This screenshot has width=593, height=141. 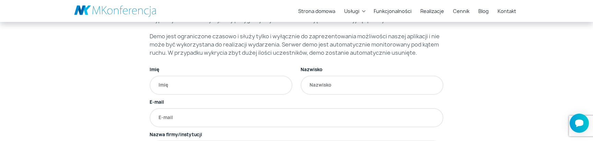 I want to click on label: E-mail, so click(x=157, y=103).